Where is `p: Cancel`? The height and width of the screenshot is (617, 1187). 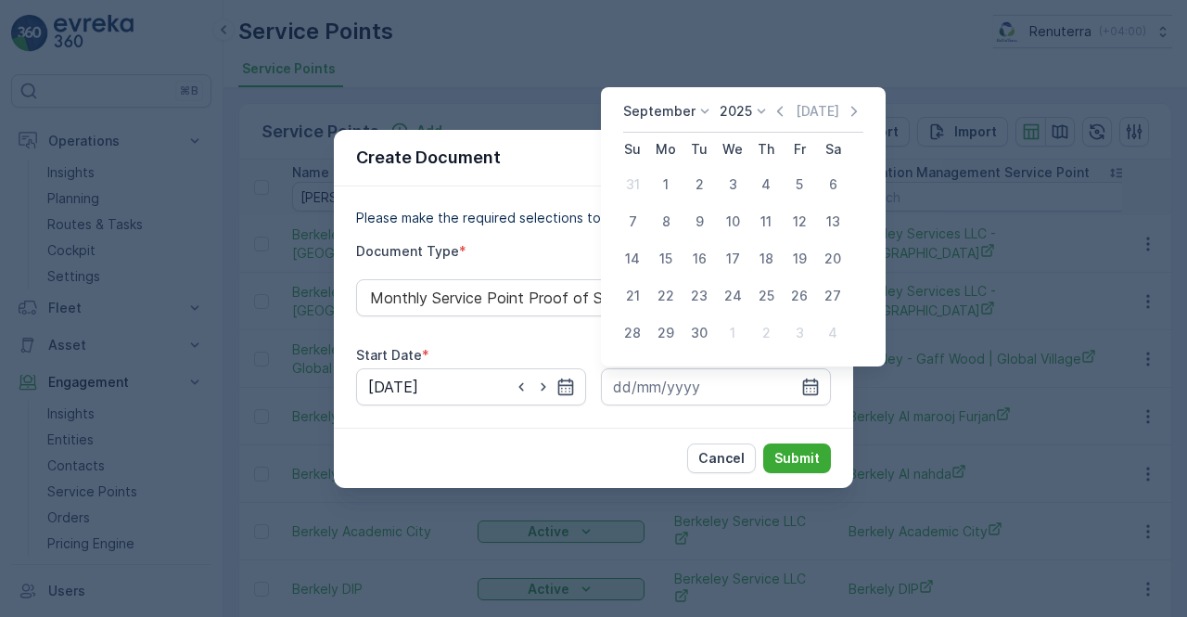
p: Cancel is located at coordinates (721, 458).